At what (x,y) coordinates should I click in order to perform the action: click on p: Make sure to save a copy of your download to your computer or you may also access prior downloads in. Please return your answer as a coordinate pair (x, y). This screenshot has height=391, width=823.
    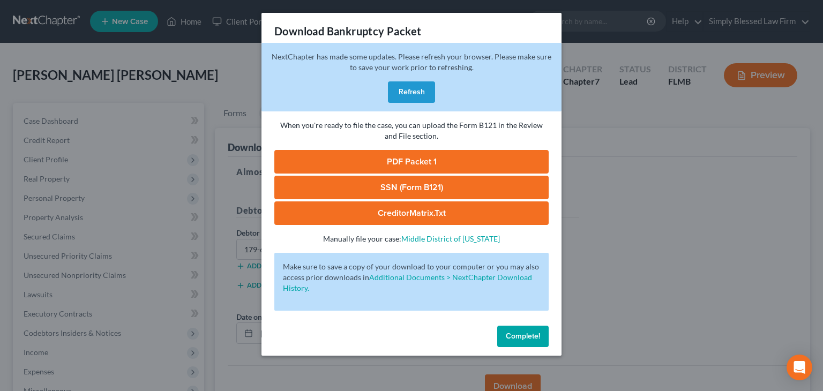
    Looking at the image, I should click on (411, 277).